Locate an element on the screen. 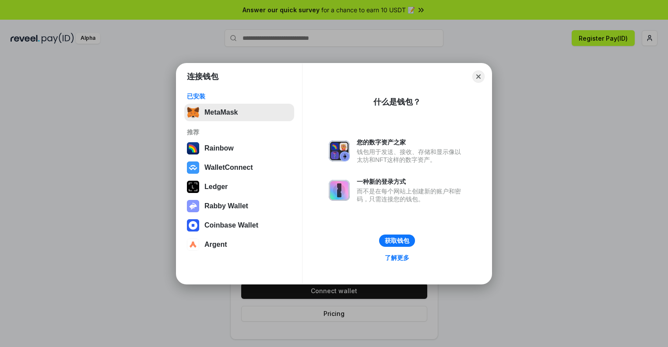 This screenshot has width=668, height=347. div: 获取钱包 is located at coordinates (397, 241).